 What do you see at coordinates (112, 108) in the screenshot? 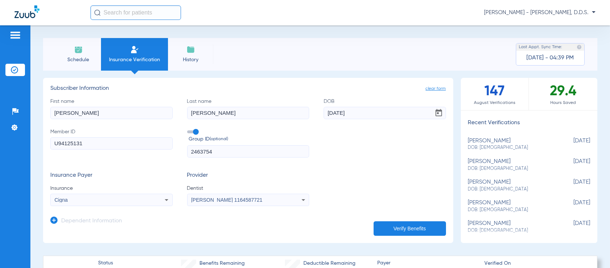
I see `label: First name` at bounding box center [112, 108].